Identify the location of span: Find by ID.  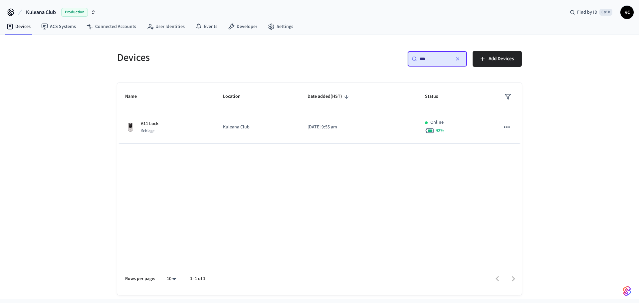
(587, 12).